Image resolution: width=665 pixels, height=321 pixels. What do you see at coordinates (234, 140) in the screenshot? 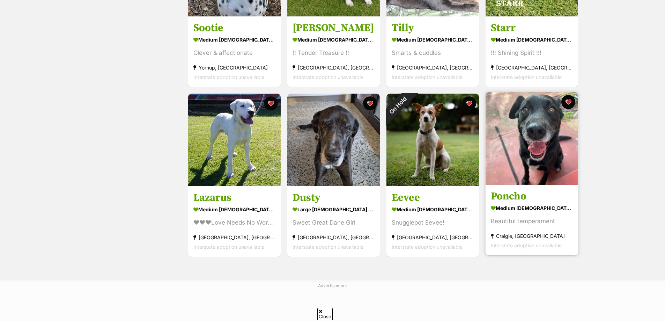
I see `img: Lazarus` at bounding box center [234, 140].